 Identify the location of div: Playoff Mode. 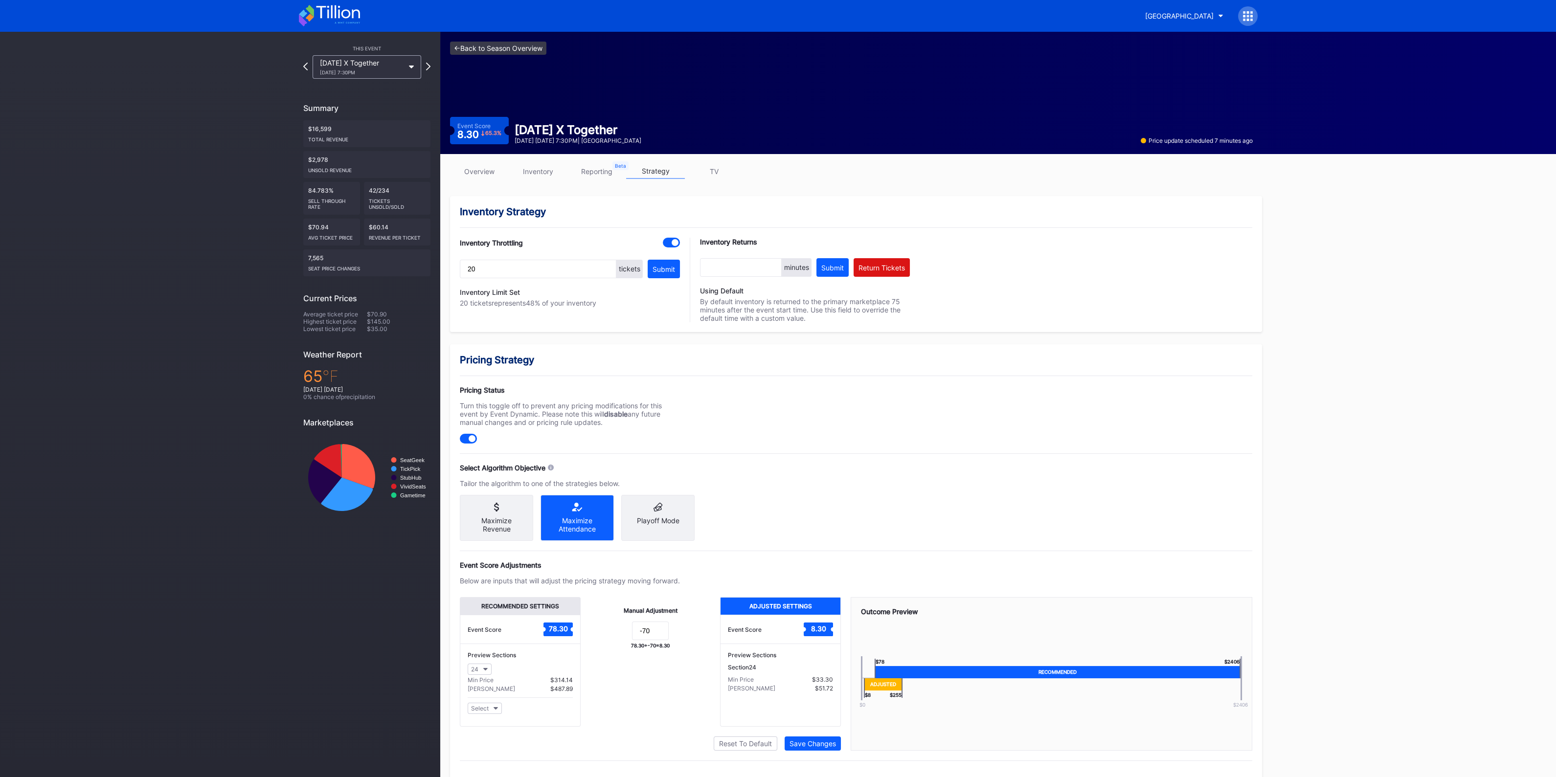
(658, 520).